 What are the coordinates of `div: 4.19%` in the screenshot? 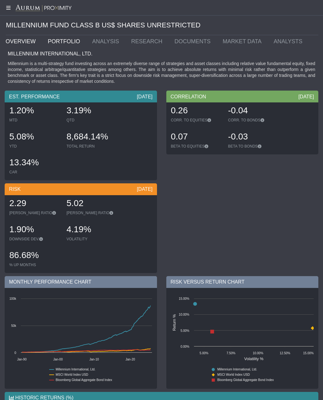 It's located at (92, 230).